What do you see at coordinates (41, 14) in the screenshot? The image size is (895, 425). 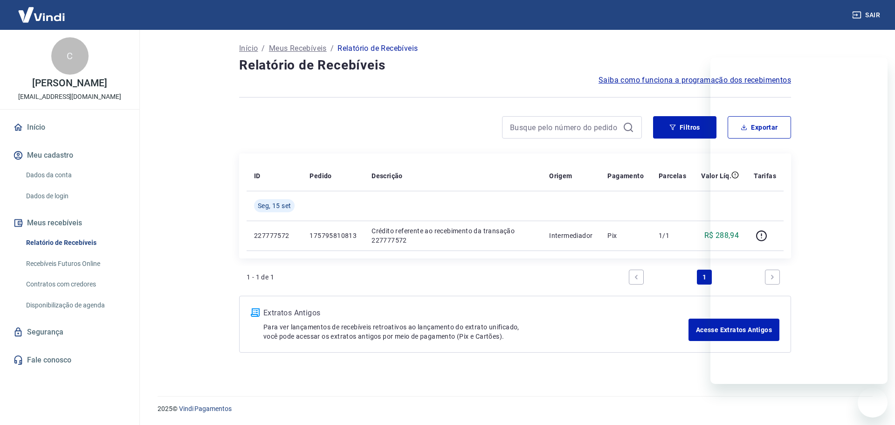 I see `img: Vindi` at bounding box center [41, 14].